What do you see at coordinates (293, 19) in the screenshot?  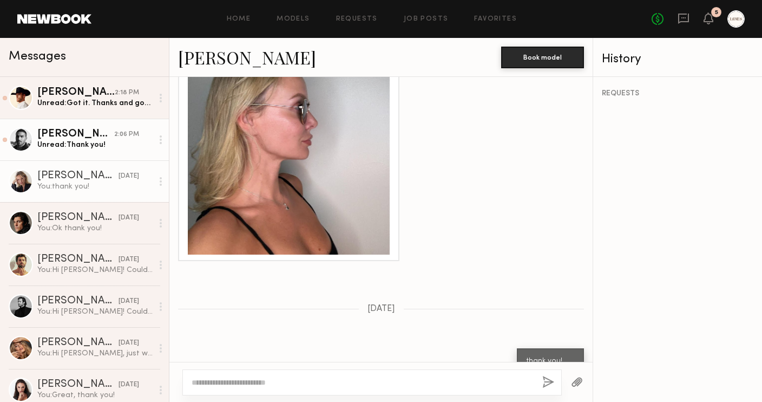 I see `a: Models` at bounding box center [293, 19].